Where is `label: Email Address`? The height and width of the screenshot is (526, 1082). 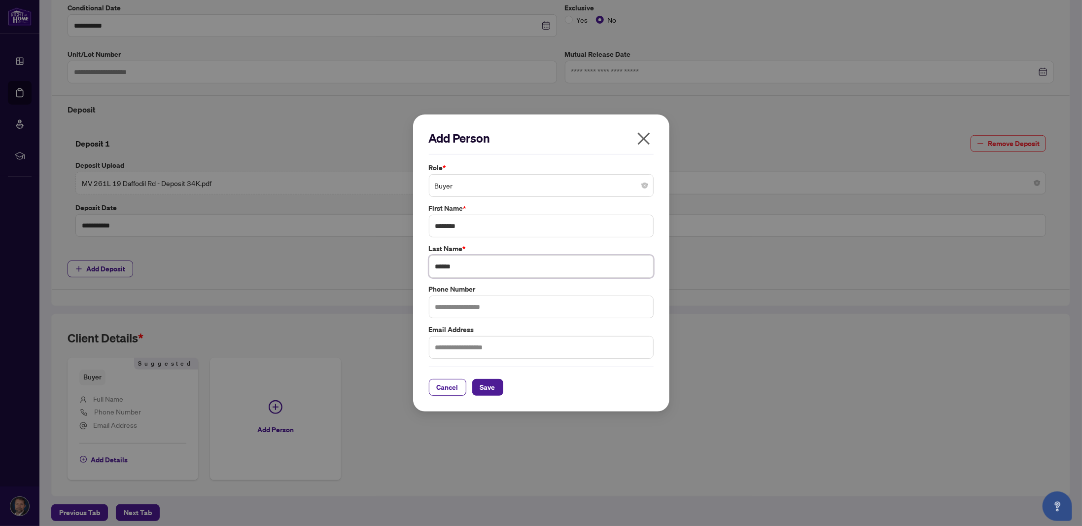
label: Email Address is located at coordinates (541, 329).